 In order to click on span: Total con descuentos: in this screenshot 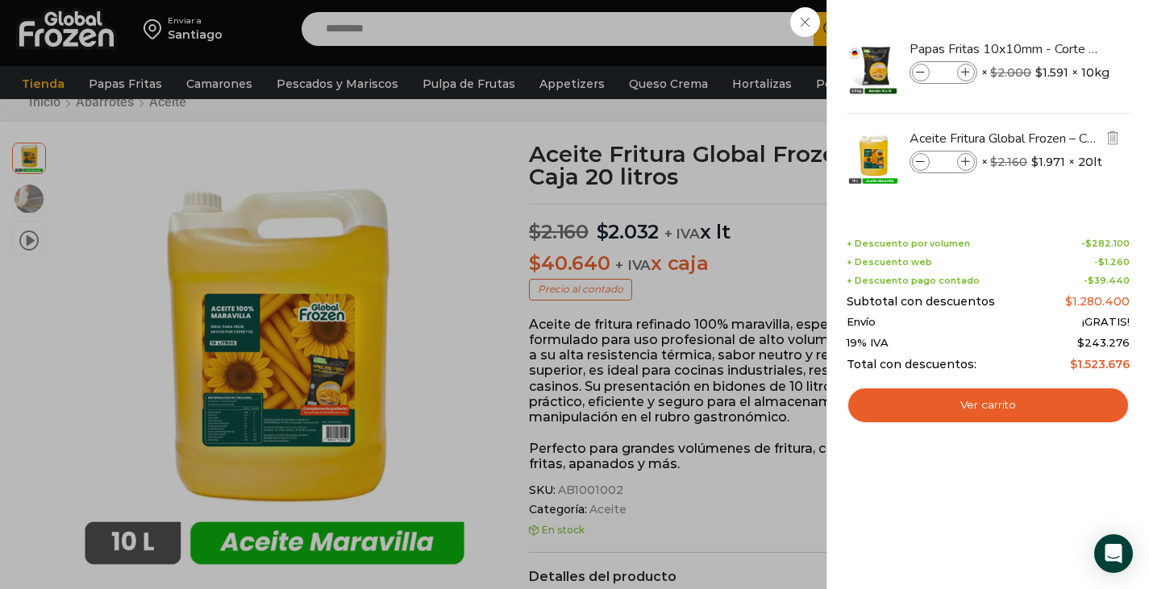, I will do `click(911, 364)`.